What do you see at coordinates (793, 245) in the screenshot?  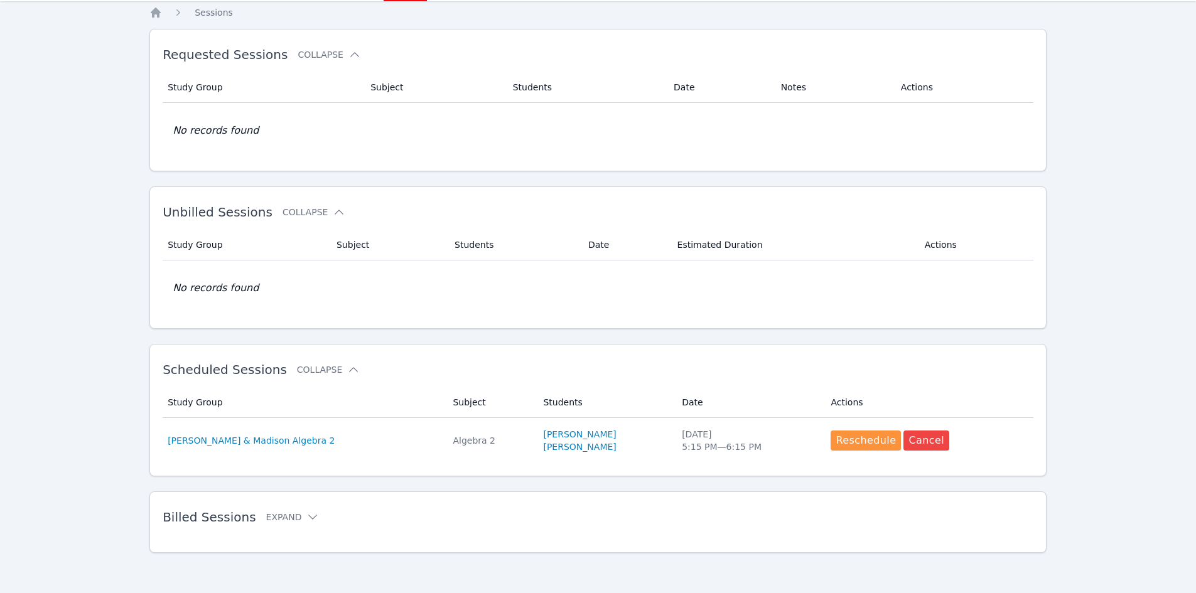 I see `th: Estimated Duration` at bounding box center [793, 245].